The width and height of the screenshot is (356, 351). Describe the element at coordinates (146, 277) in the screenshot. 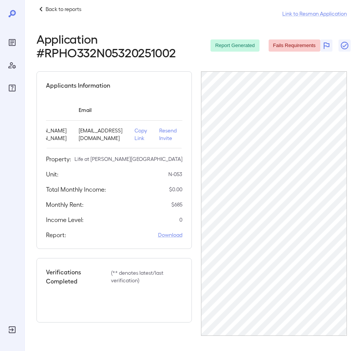

I see `p: (** denotes latest/last verification)` at that location.